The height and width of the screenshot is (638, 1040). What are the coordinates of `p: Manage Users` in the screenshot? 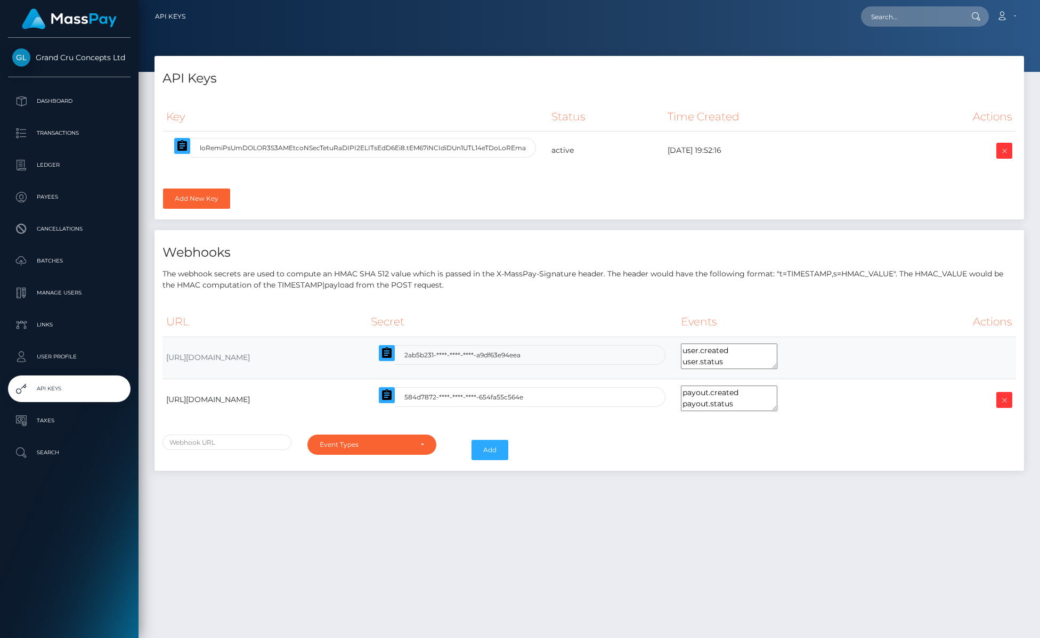 It's located at (69, 293).